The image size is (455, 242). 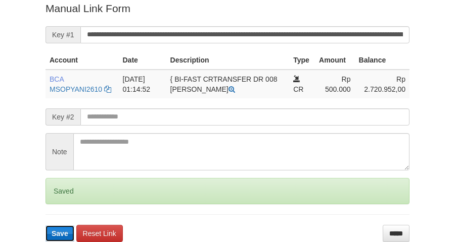 I want to click on th: Type, so click(x=302, y=60).